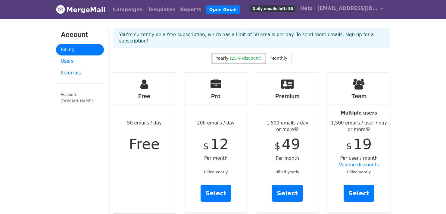 The width and height of the screenshot is (446, 214). What do you see at coordinates (359, 142) in the screenshot?
I see `div: Per user / month` at bounding box center [359, 142].